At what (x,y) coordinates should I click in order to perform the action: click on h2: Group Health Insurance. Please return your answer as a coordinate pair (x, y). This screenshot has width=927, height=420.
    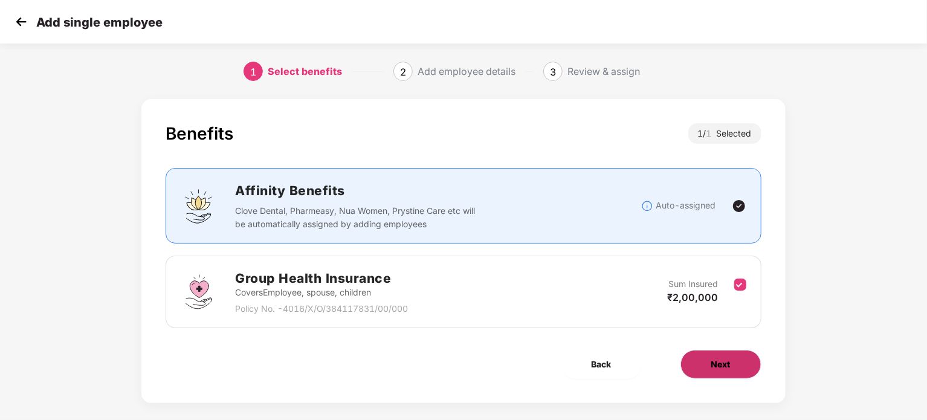
    Looking at the image, I should click on (321, 278).